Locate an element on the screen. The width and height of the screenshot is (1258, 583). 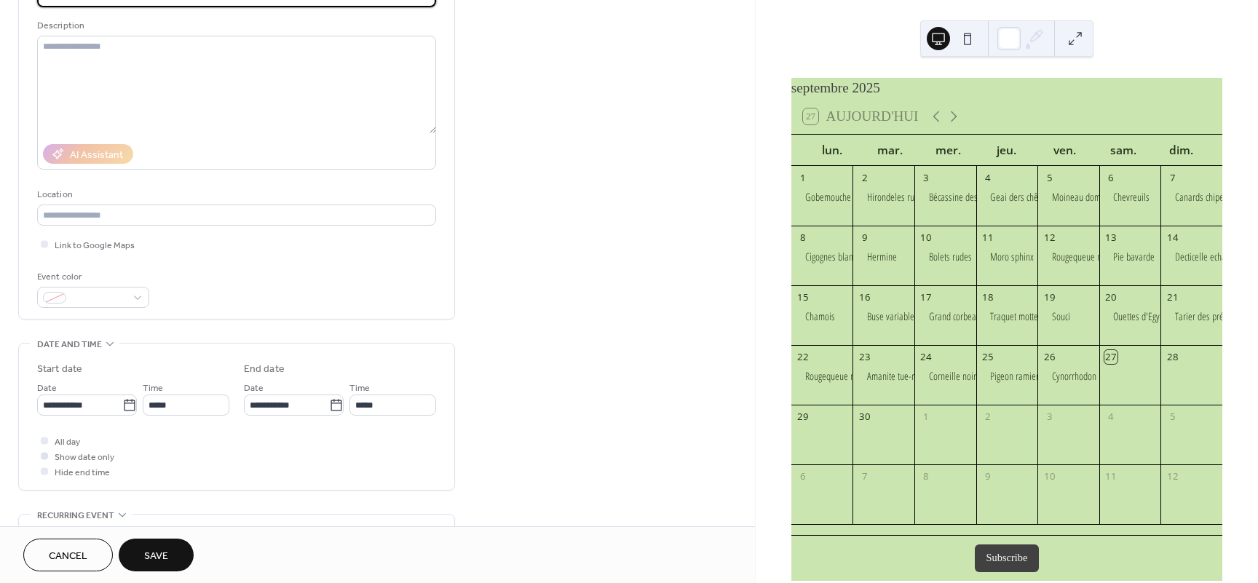
div: Bécassine des marais is located at coordinates (945, 197).